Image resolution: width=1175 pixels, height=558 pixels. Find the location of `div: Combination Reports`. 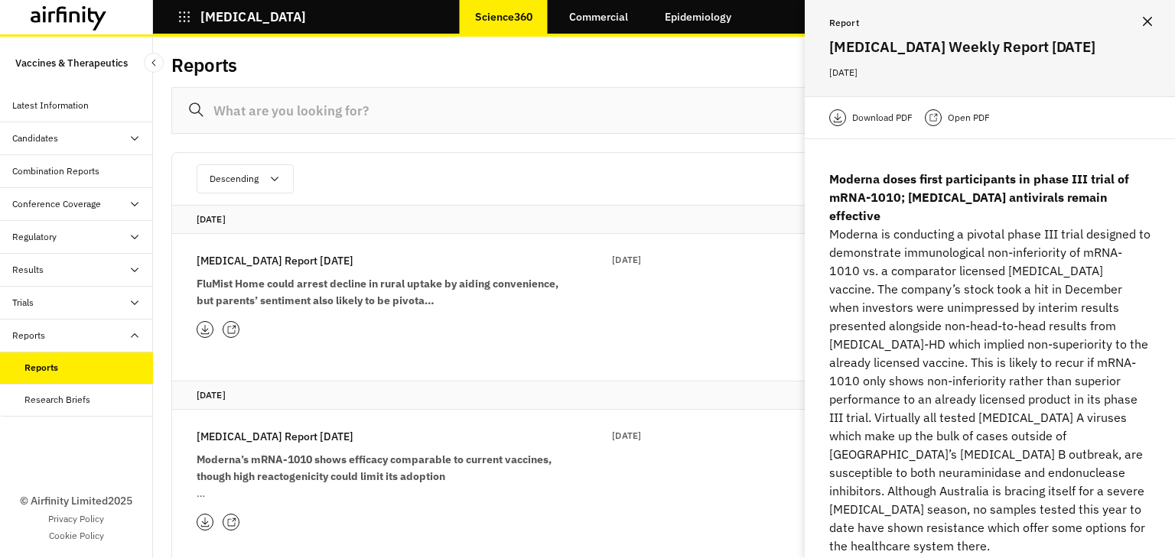

div: Combination Reports is located at coordinates (56, 171).